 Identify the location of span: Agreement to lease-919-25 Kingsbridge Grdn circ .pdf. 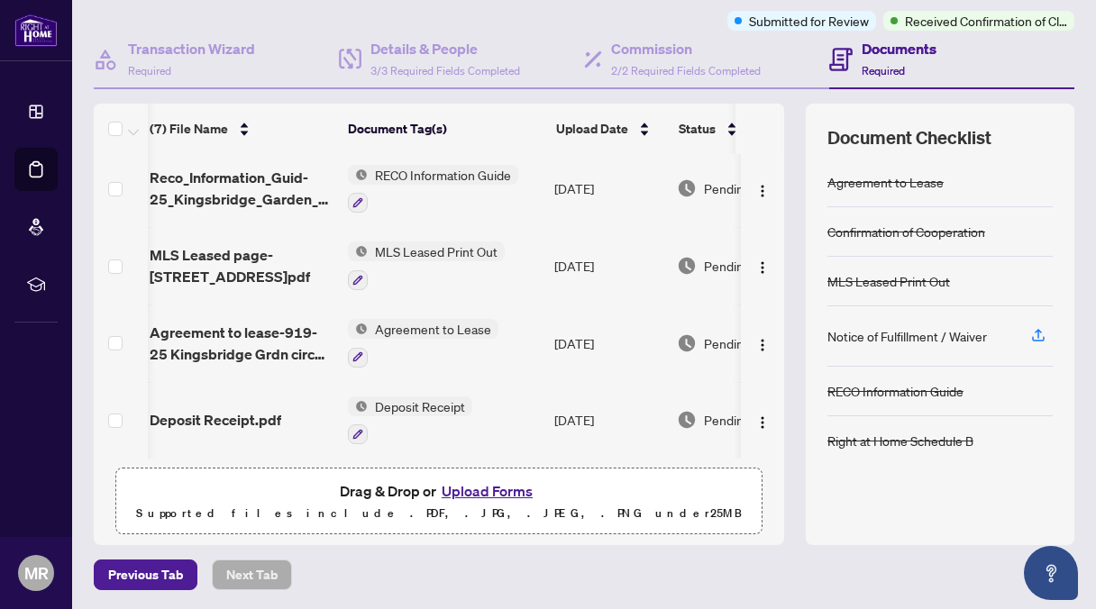
(242, 343).